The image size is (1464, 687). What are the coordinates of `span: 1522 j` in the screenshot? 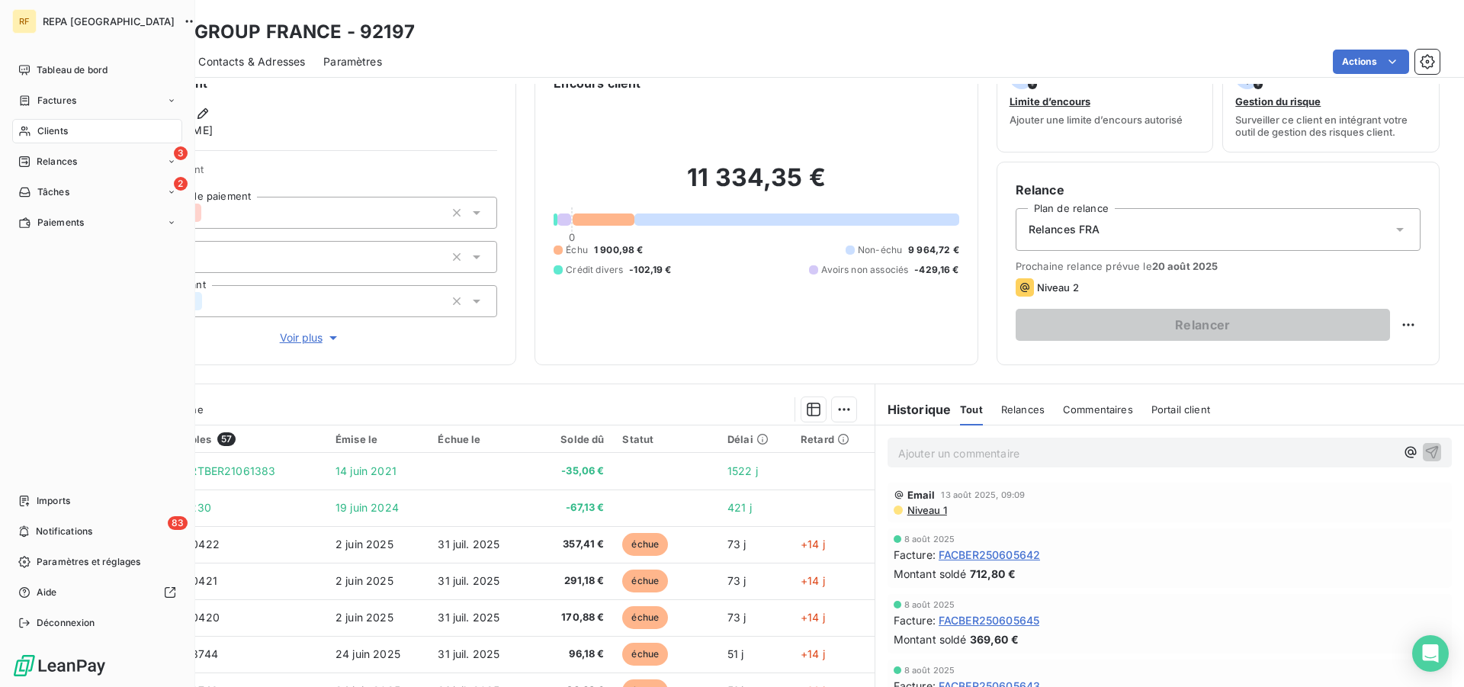 It's located at (743, 471).